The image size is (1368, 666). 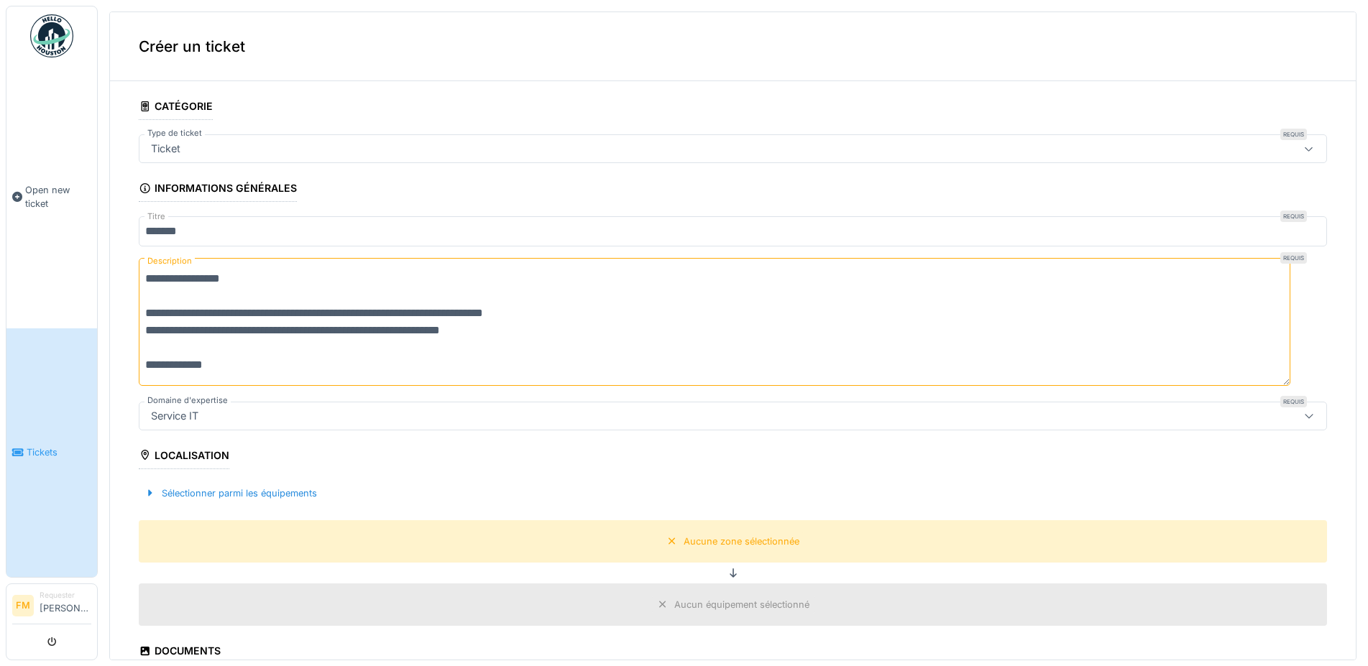 What do you see at coordinates (180, 653) in the screenshot?
I see `div: Documents` at bounding box center [180, 653].